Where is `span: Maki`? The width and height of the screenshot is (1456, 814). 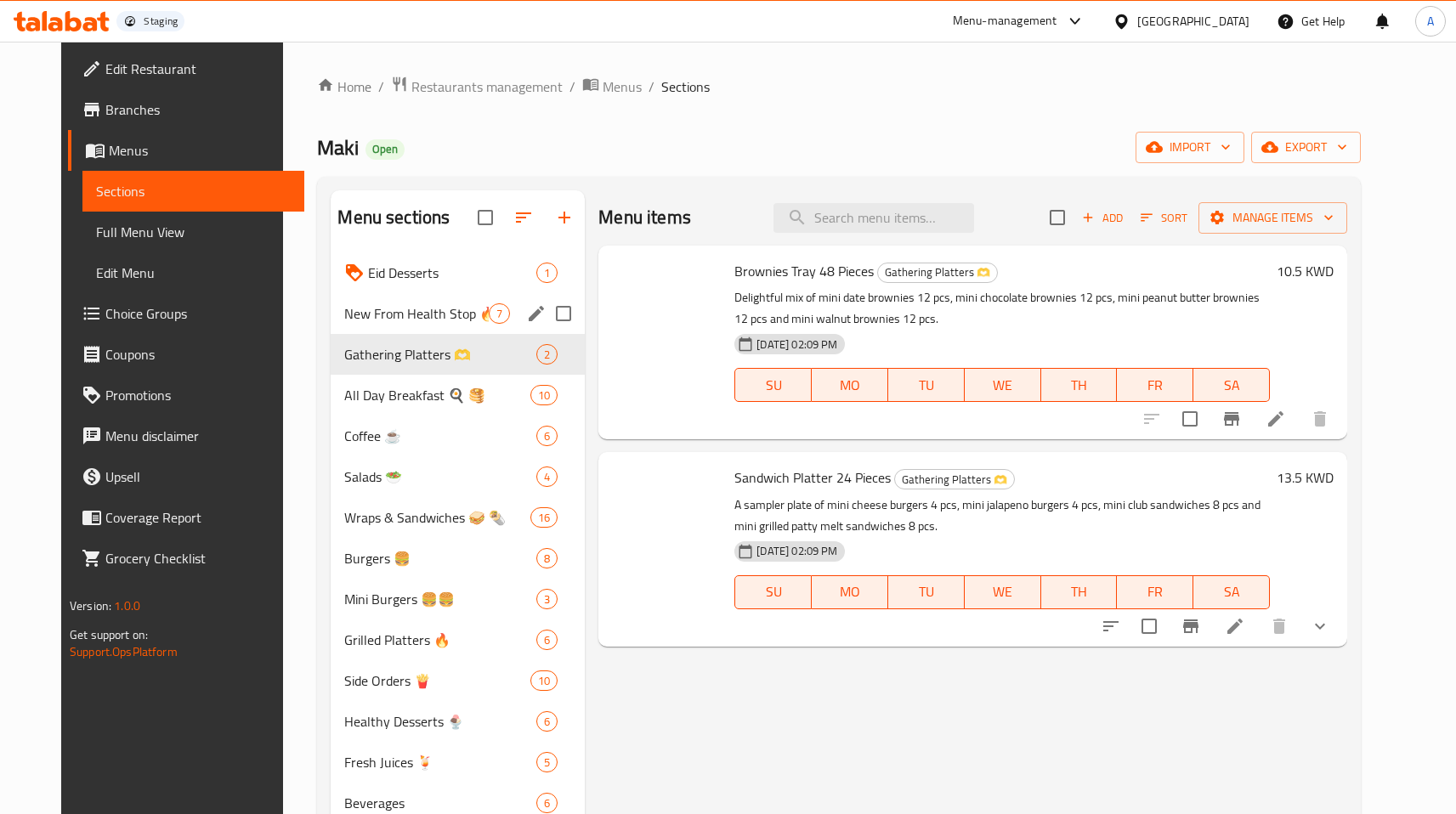 span: Maki is located at coordinates (337, 147).